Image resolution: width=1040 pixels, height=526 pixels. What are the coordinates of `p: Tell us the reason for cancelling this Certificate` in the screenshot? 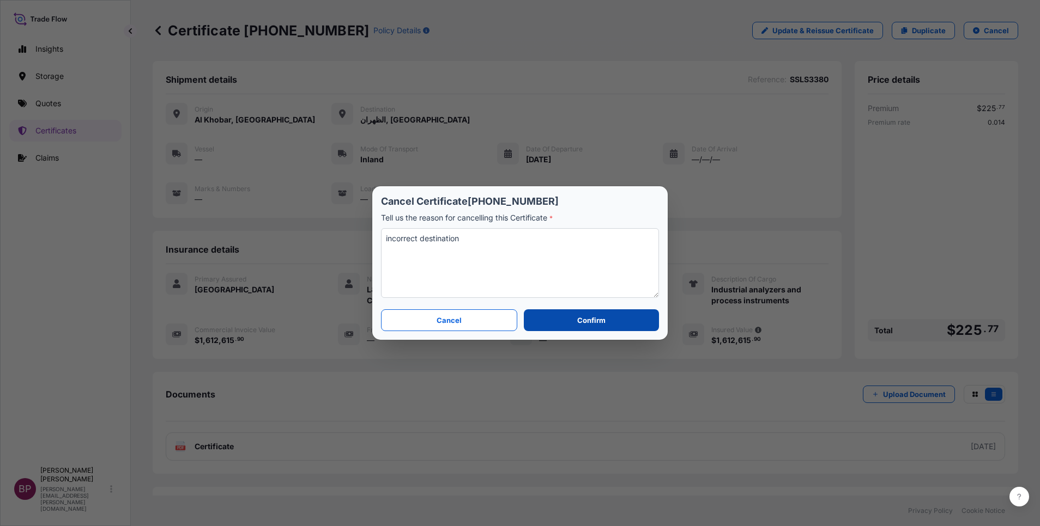 It's located at (520, 218).